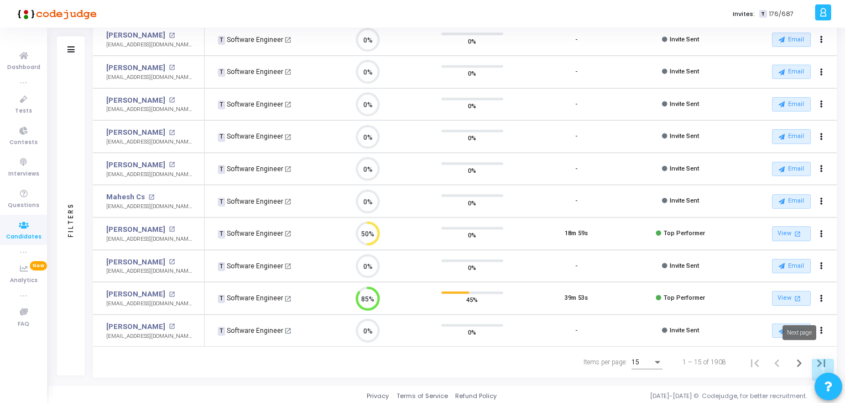 The width and height of the screenshot is (845, 403). What do you see at coordinates (777, 363) in the screenshot?
I see `button: Previous page` at bounding box center [777, 363].